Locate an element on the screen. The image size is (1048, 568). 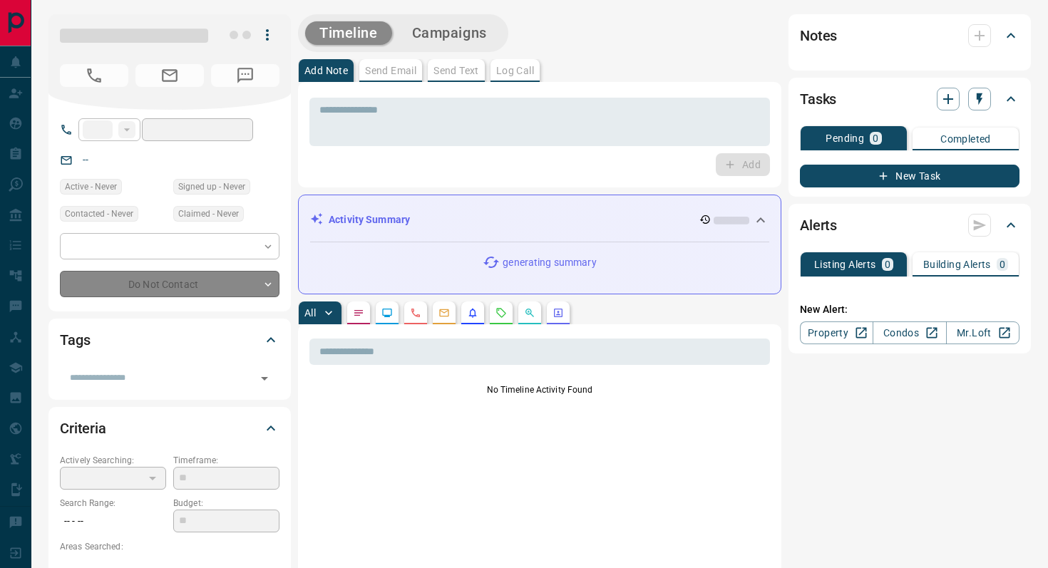
div: Tags is located at coordinates (170, 340).